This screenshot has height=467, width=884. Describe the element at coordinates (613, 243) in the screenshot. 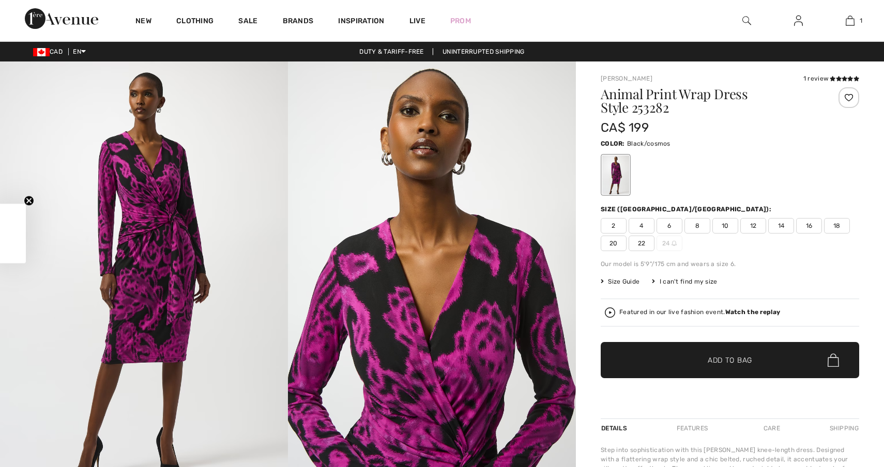

I see `span: 20` at that location.